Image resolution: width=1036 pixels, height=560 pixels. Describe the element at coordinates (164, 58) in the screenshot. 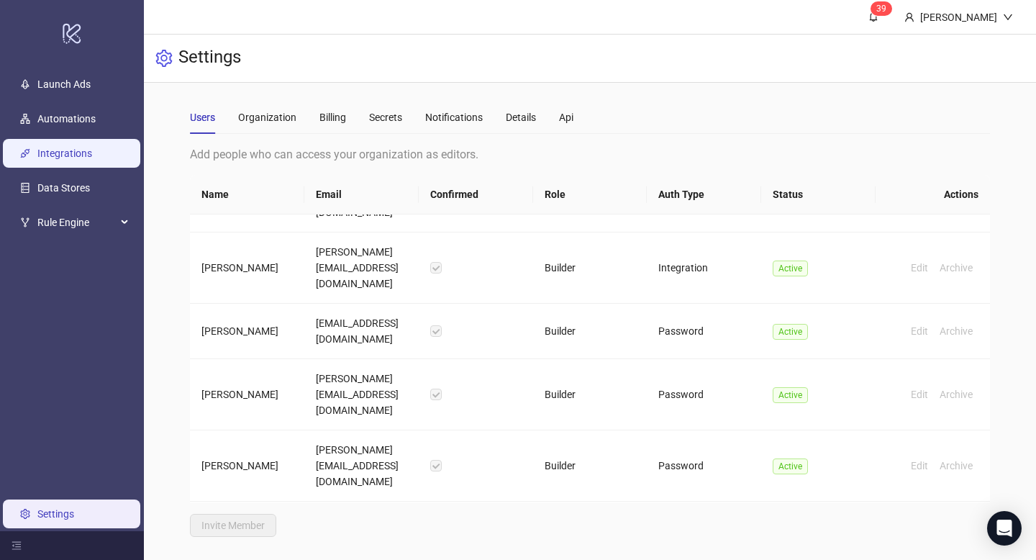

I see `span: setting` at that location.